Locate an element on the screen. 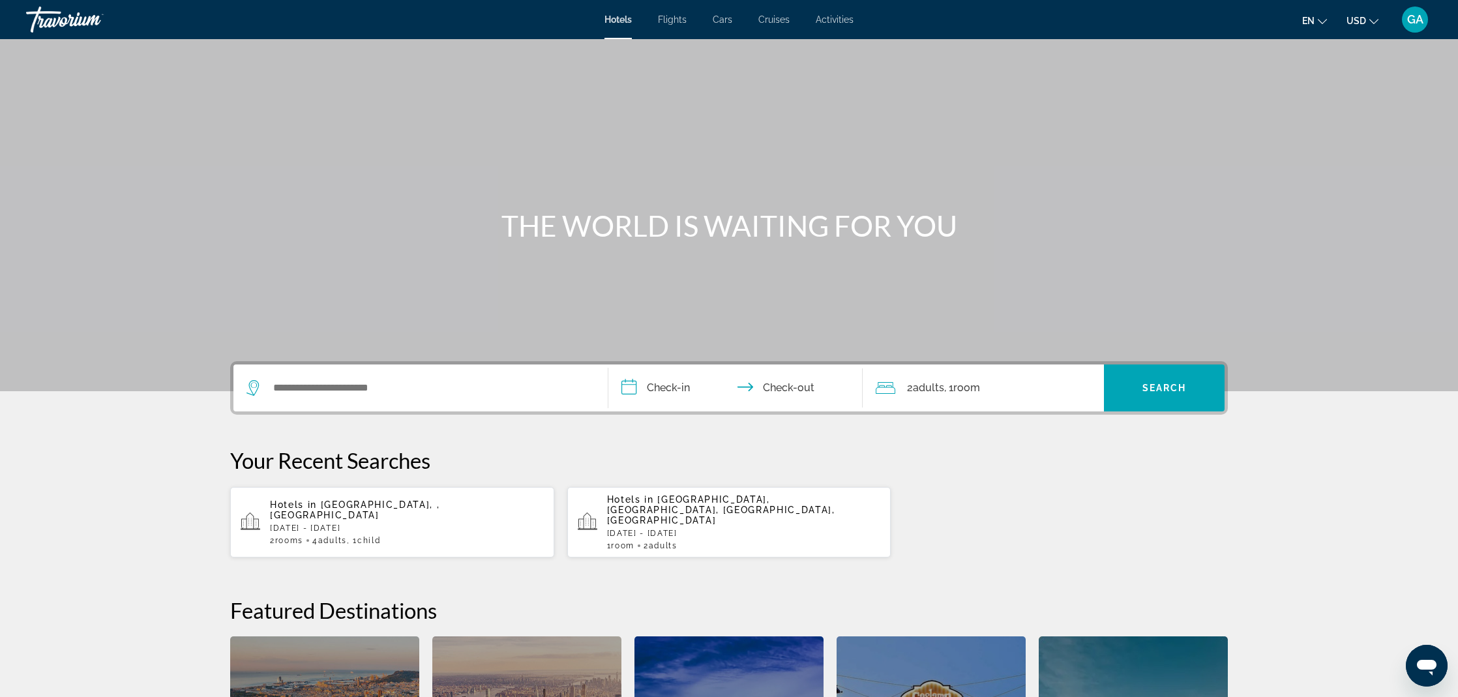  span: USD is located at coordinates (1356, 21).